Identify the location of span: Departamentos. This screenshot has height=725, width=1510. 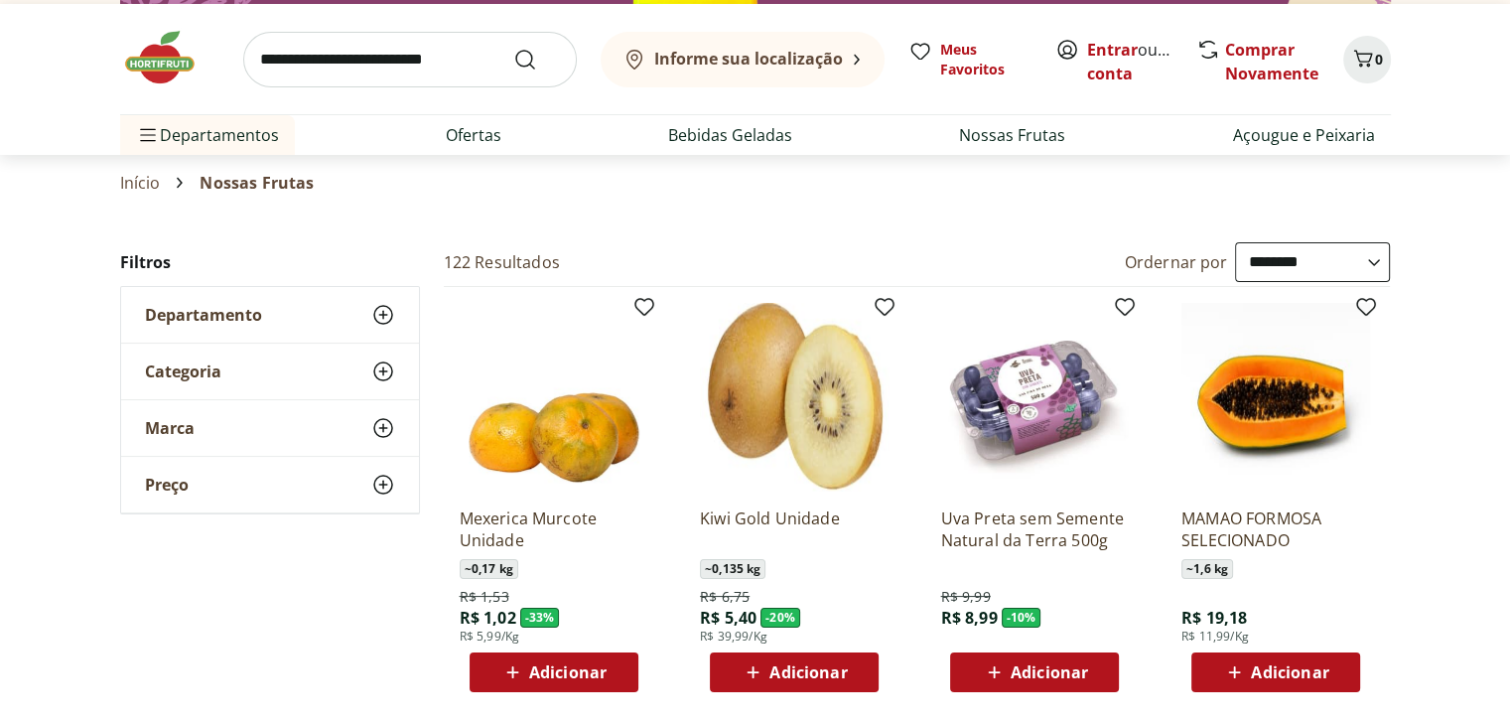
(207, 135).